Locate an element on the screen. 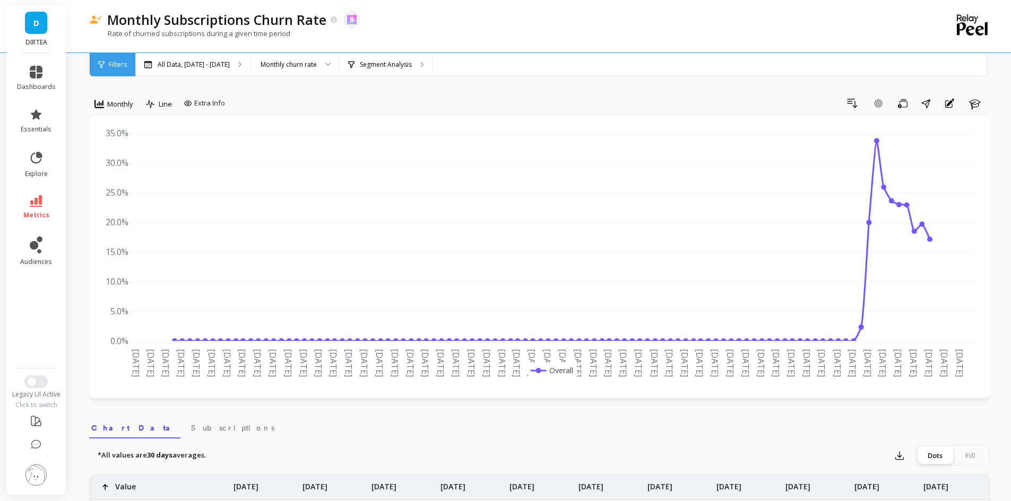 The height and width of the screenshot is (501, 1011). span: Chart Data is located at coordinates (135, 428).